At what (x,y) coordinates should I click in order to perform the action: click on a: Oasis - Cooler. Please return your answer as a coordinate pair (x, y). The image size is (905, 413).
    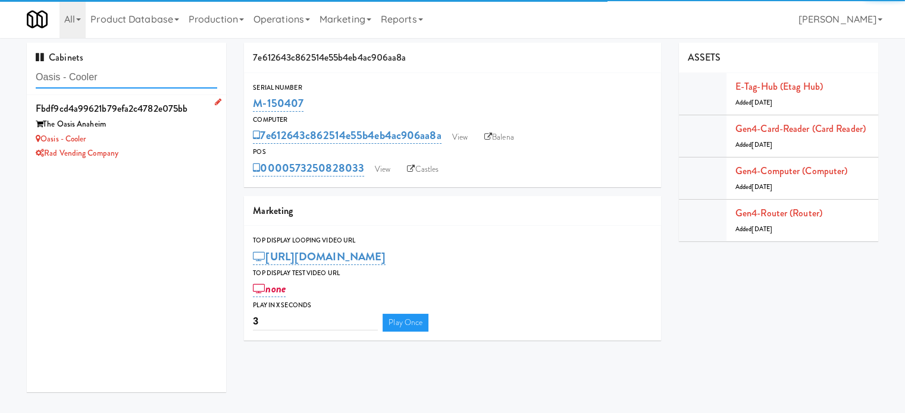
    Looking at the image, I should click on (61, 139).